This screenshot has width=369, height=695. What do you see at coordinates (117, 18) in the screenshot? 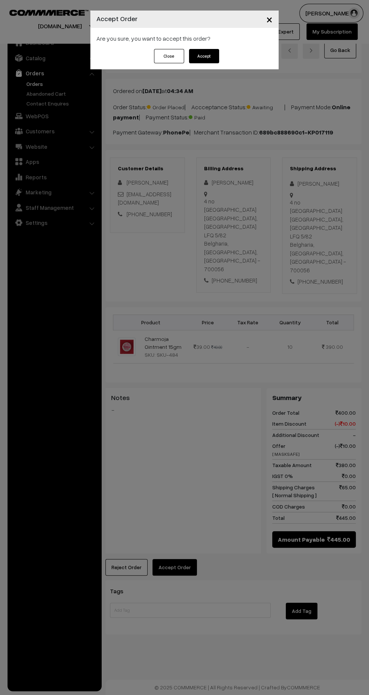
I see `h4: Accept Order` at bounding box center [117, 18].